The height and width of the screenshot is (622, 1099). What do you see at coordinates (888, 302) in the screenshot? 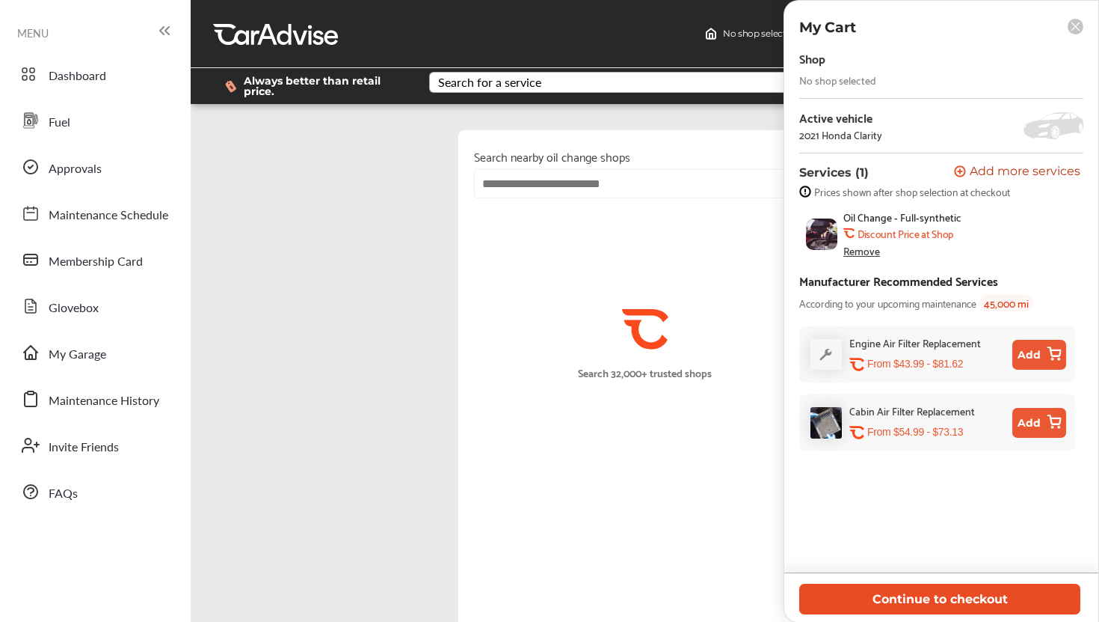
I see `span: According to your upcoming maintenance` at bounding box center [888, 302].